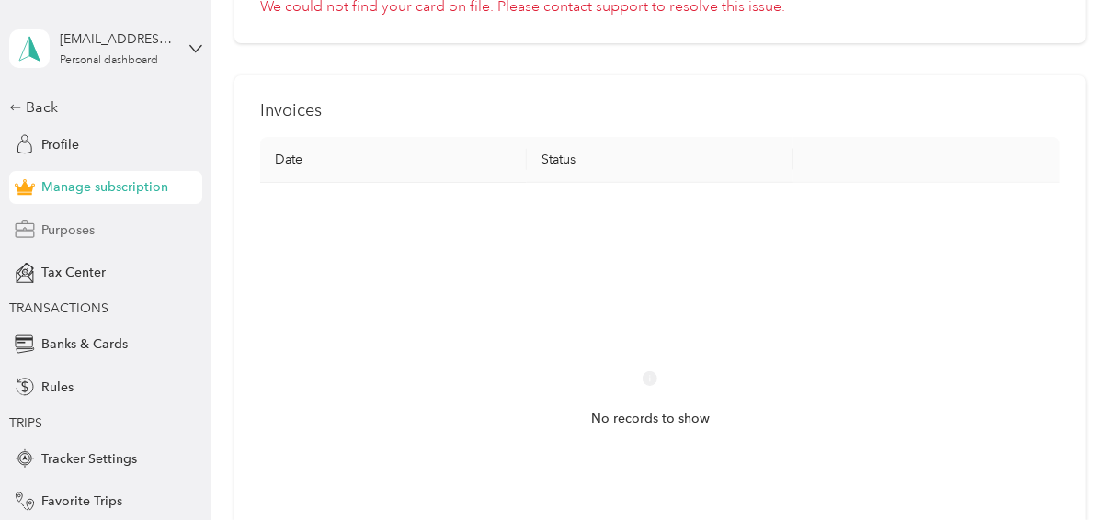 Image resolution: width=1117 pixels, height=520 pixels. Describe the element at coordinates (650, 419) in the screenshot. I see `span: No records to show` at that location.